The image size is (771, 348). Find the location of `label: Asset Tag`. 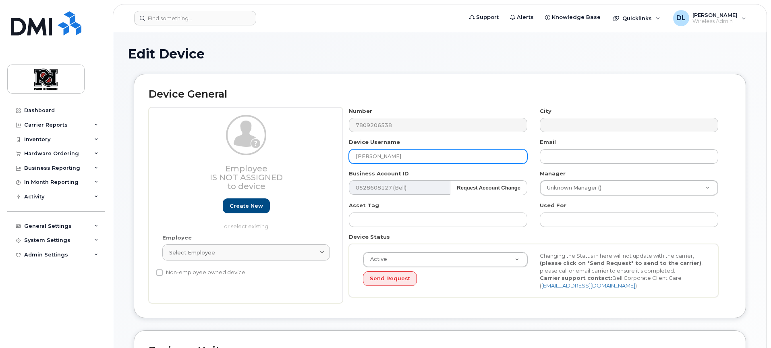

label: Asset Tag is located at coordinates (364, 205).